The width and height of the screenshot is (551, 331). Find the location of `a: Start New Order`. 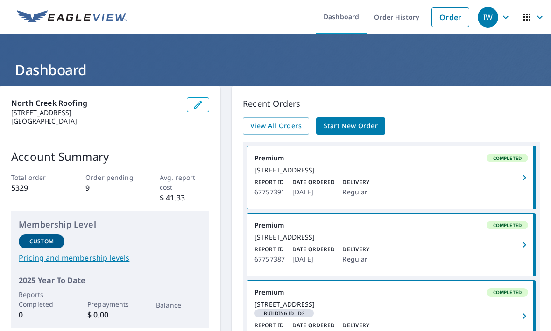

a: Start New Order is located at coordinates (350, 126).